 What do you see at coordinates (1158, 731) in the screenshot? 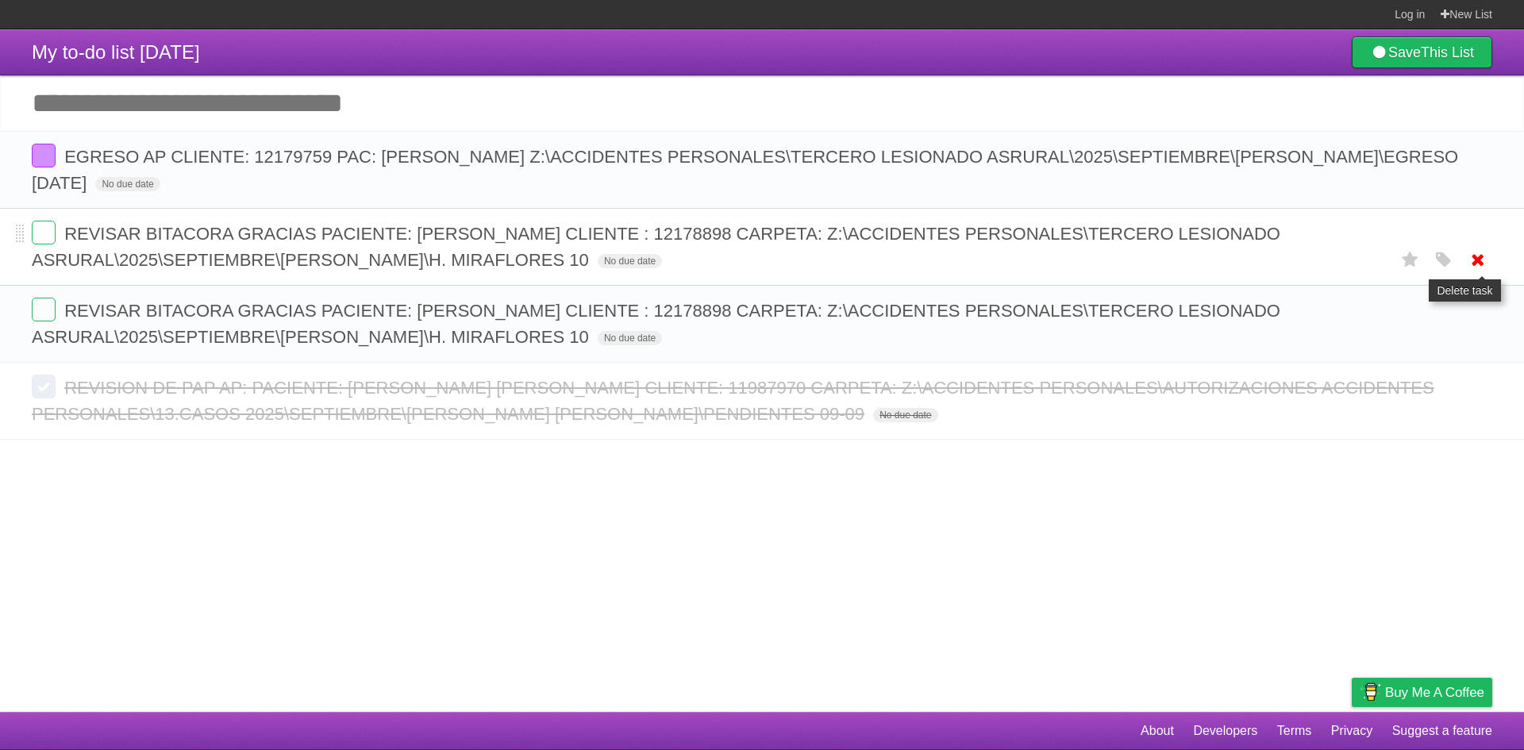
I see `a: About` at bounding box center [1158, 731].